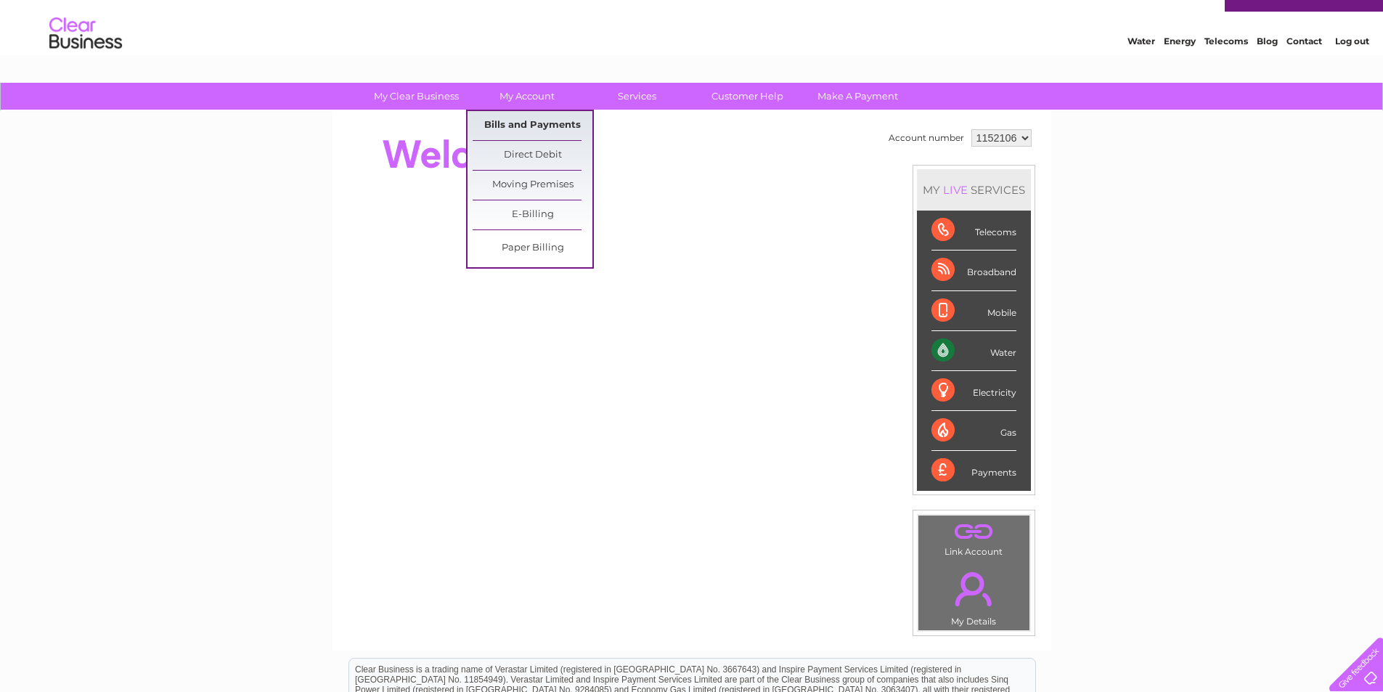  Describe the element at coordinates (1160, 16) in the screenshot. I see `span: 0333 014 3131` at that location.